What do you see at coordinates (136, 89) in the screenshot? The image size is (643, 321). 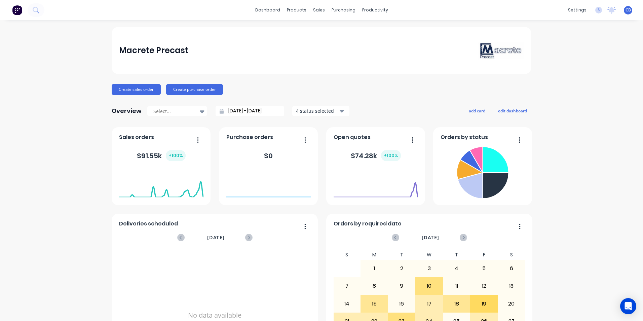 I see `button: Create sales order` at bounding box center [136, 89].